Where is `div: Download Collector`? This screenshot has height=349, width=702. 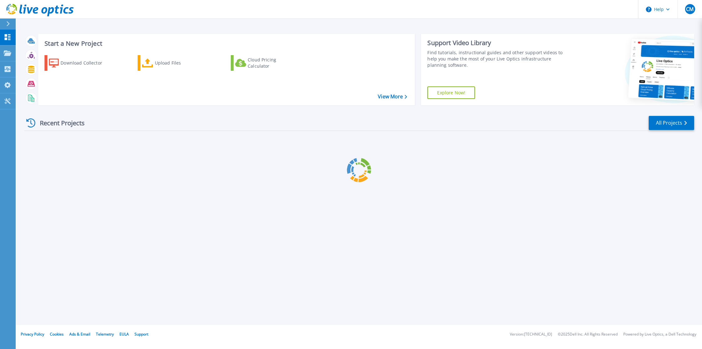
div: Download Collector is located at coordinates (86, 63).